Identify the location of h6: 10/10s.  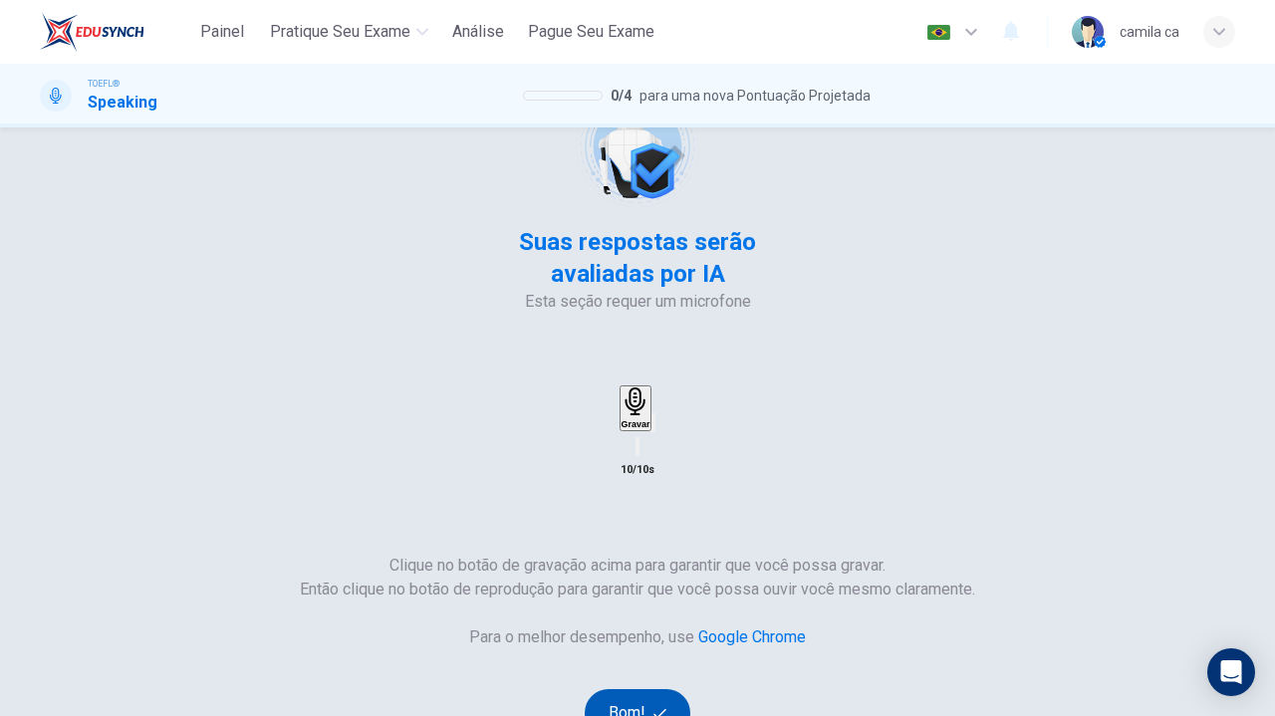
(638, 470).